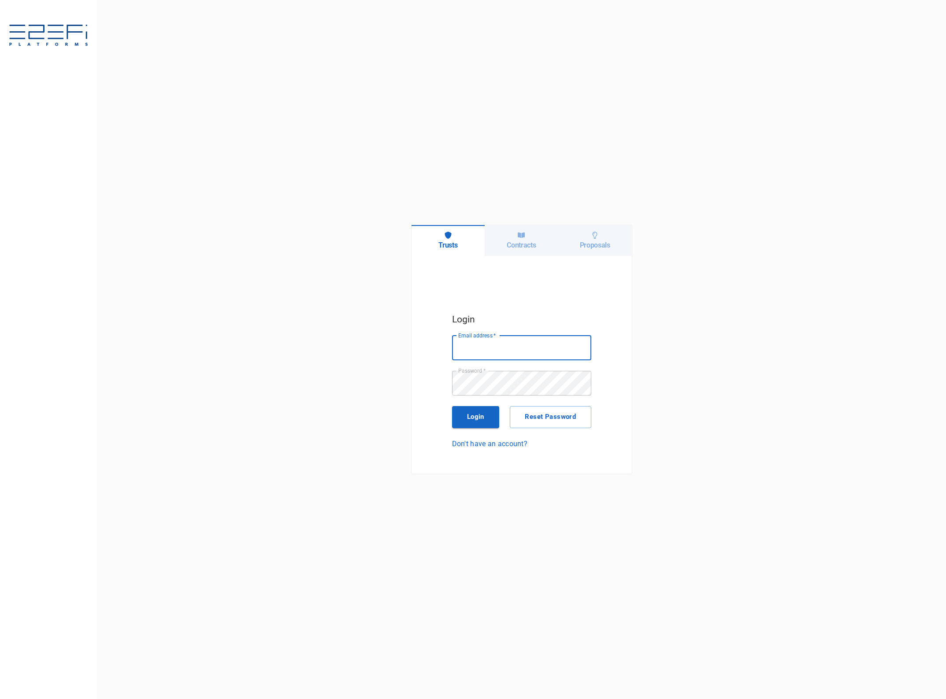  Describe the element at coordinates (595, 245) in the screenshot. I see `h6: Proposals` at that location.